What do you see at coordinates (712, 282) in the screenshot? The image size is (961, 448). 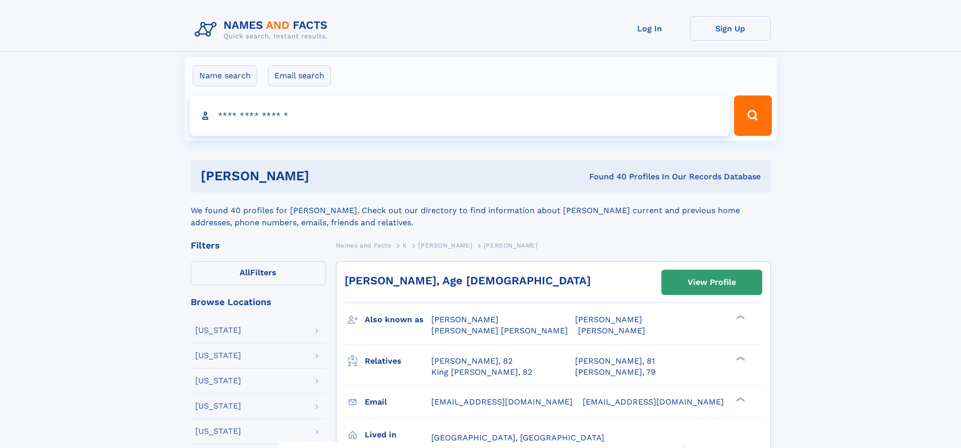 I see `a: View Profile` at bounding box center [712, 282].